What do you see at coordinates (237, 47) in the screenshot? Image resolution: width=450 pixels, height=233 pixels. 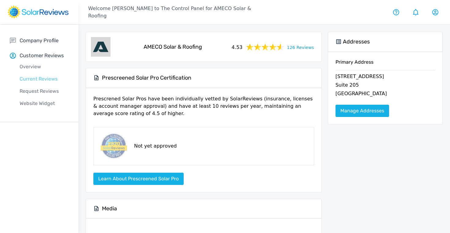 I see `span: 4.53` at bounding box center [237, 47].